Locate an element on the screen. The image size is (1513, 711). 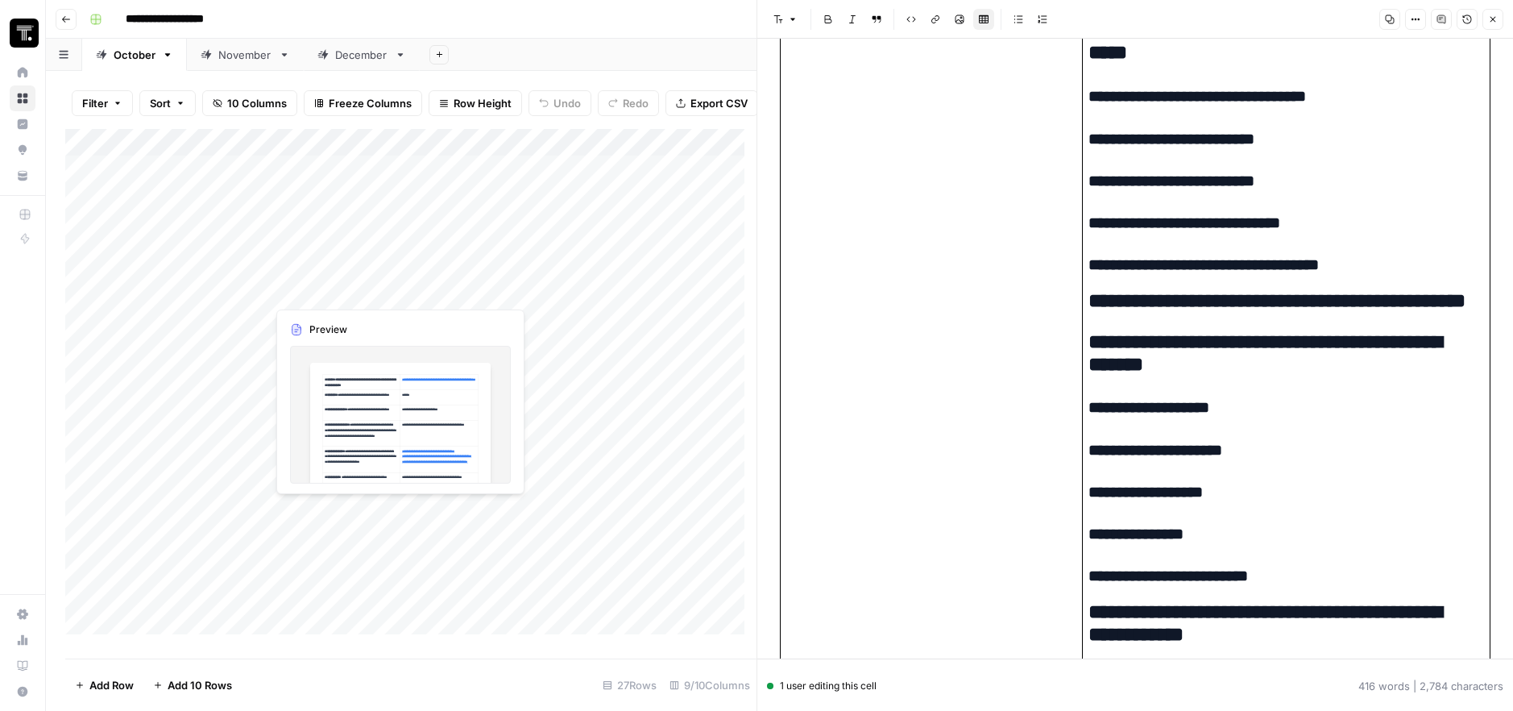
button: 10 Columns is located at coordinates (250, 103).